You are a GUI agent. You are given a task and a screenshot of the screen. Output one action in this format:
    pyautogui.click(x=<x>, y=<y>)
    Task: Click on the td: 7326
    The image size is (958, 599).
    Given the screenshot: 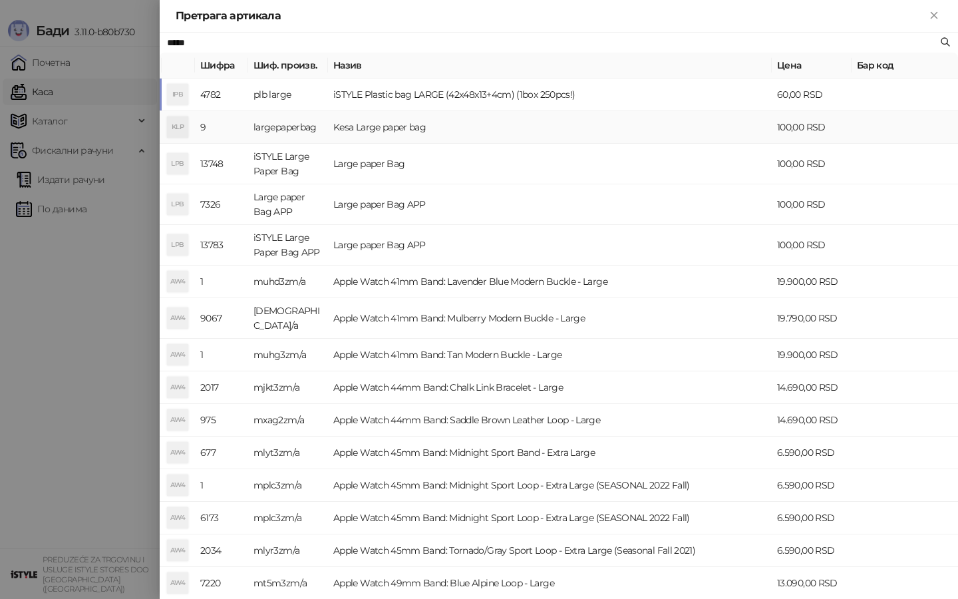 What is the action you would take?
    pyautogui.click(x=222, y=204)
    